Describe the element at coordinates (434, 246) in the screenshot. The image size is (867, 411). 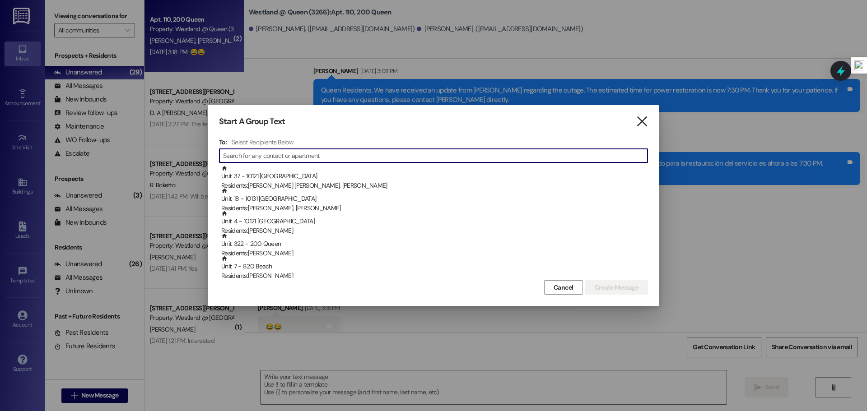
I see `div: Unit: 322 - 200 Queen` at that location.